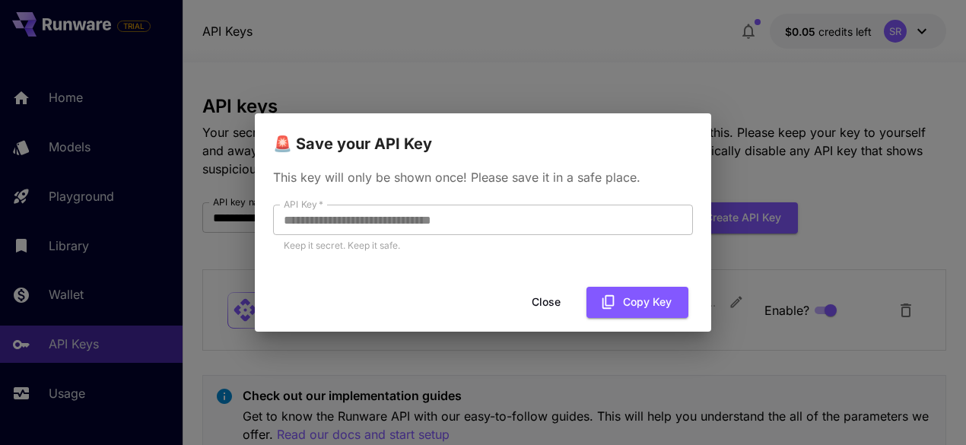 This screenshot has width=966, height=445. What do you see at coordinates (303, 204) in the screenshot?
I see `label: API Key` at bounding box center [303, 204].